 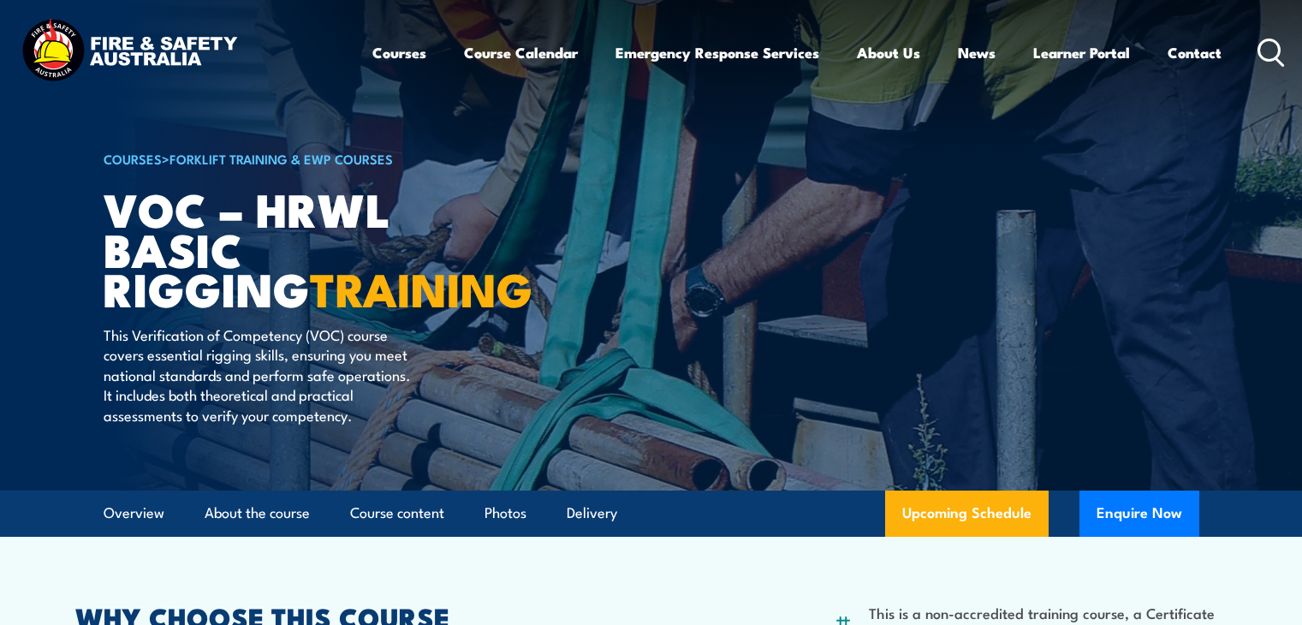 What do you see at coordinates (133, 158) in the screenshot?
I see `a: COURSES` at bounding box center [133, 158].